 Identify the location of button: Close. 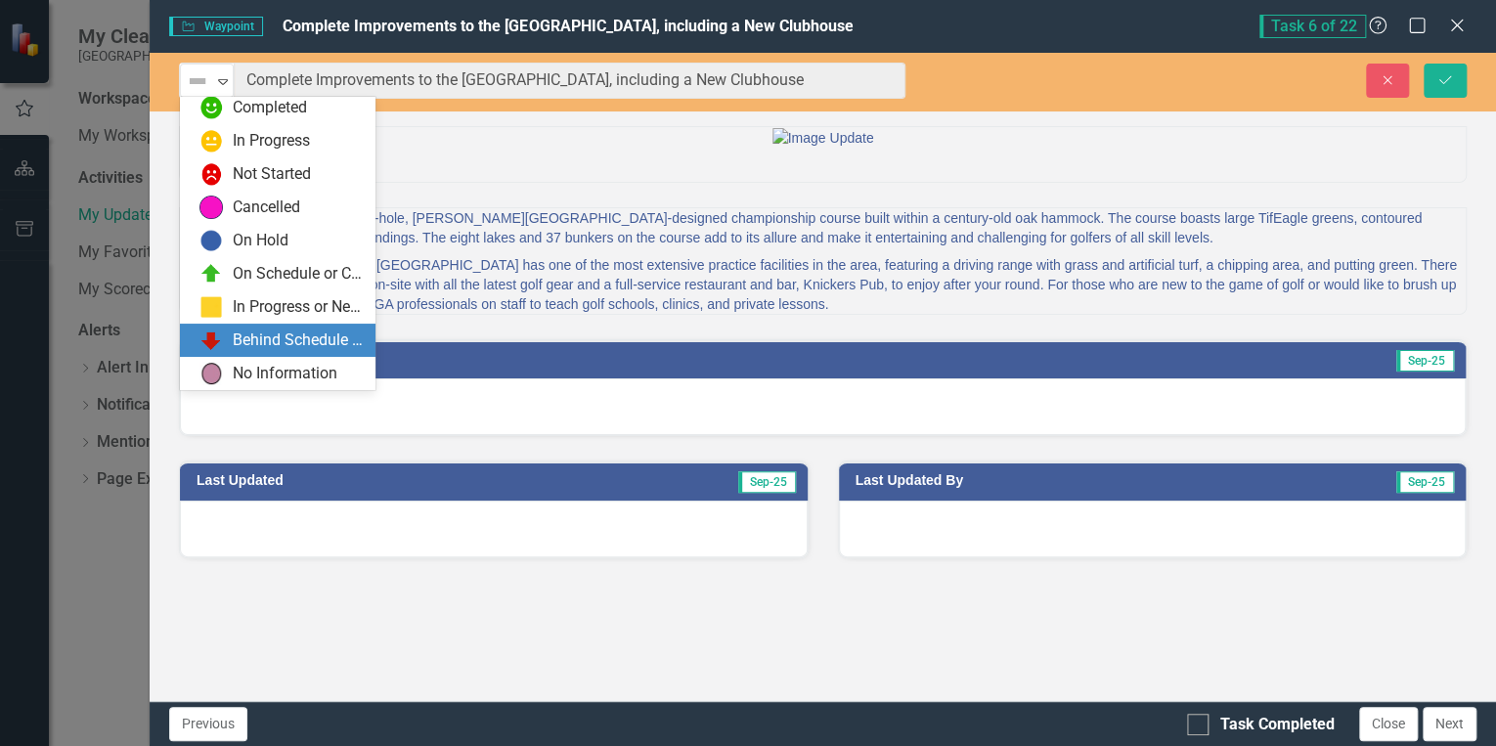
(1388, 723).